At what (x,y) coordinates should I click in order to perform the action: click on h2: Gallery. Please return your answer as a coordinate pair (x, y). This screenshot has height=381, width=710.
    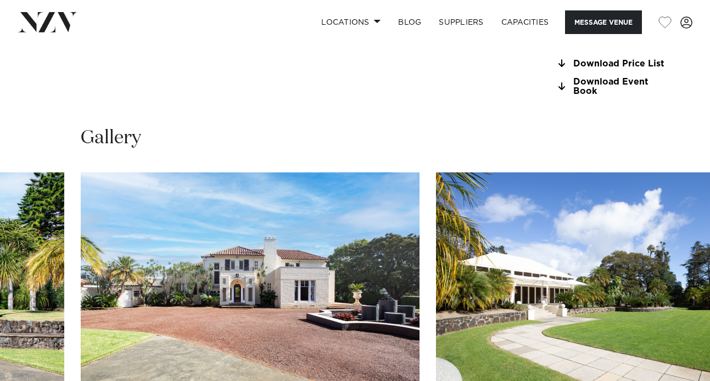
    Looking at the image, I should click on (111, 138).